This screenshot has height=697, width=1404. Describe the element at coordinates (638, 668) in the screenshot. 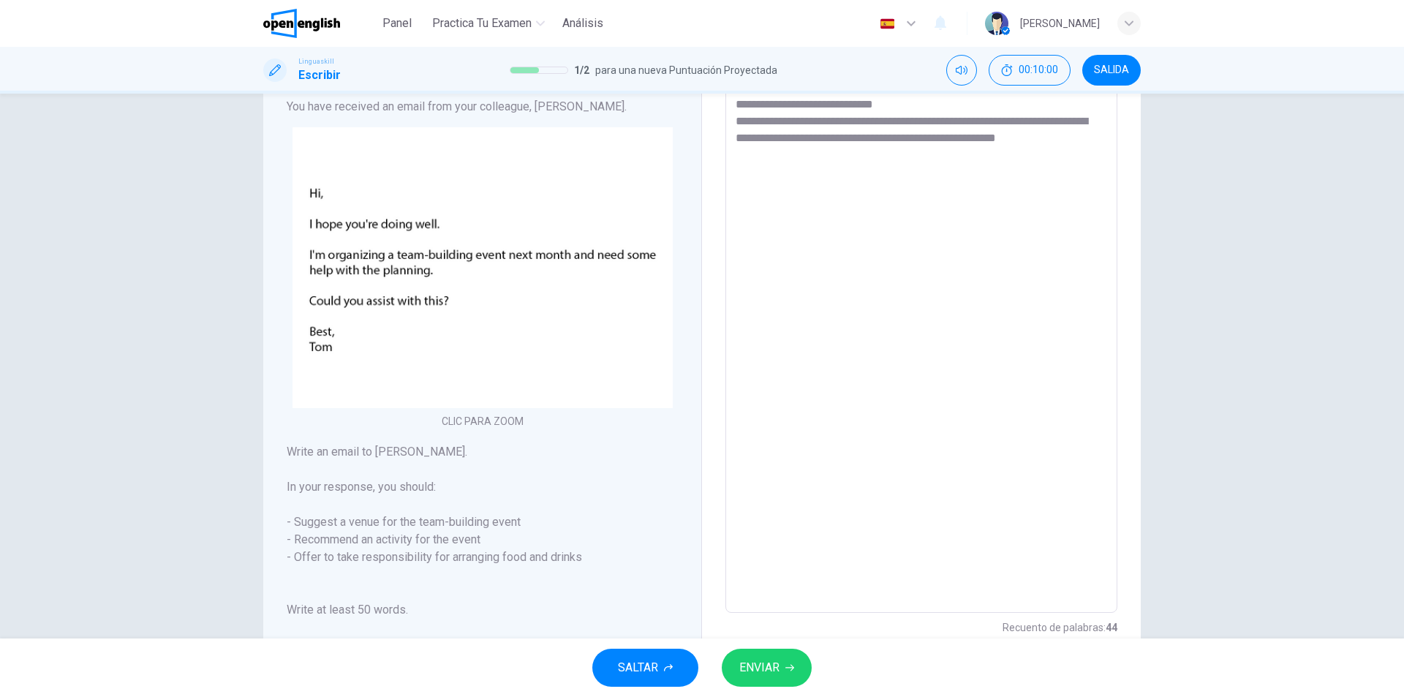

I see `span: SALTAR` at that location.